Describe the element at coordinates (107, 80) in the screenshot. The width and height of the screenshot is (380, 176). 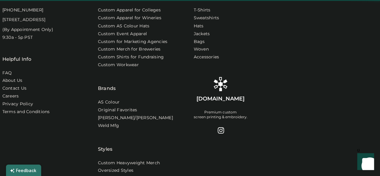
I see `div: Brands` at that location.